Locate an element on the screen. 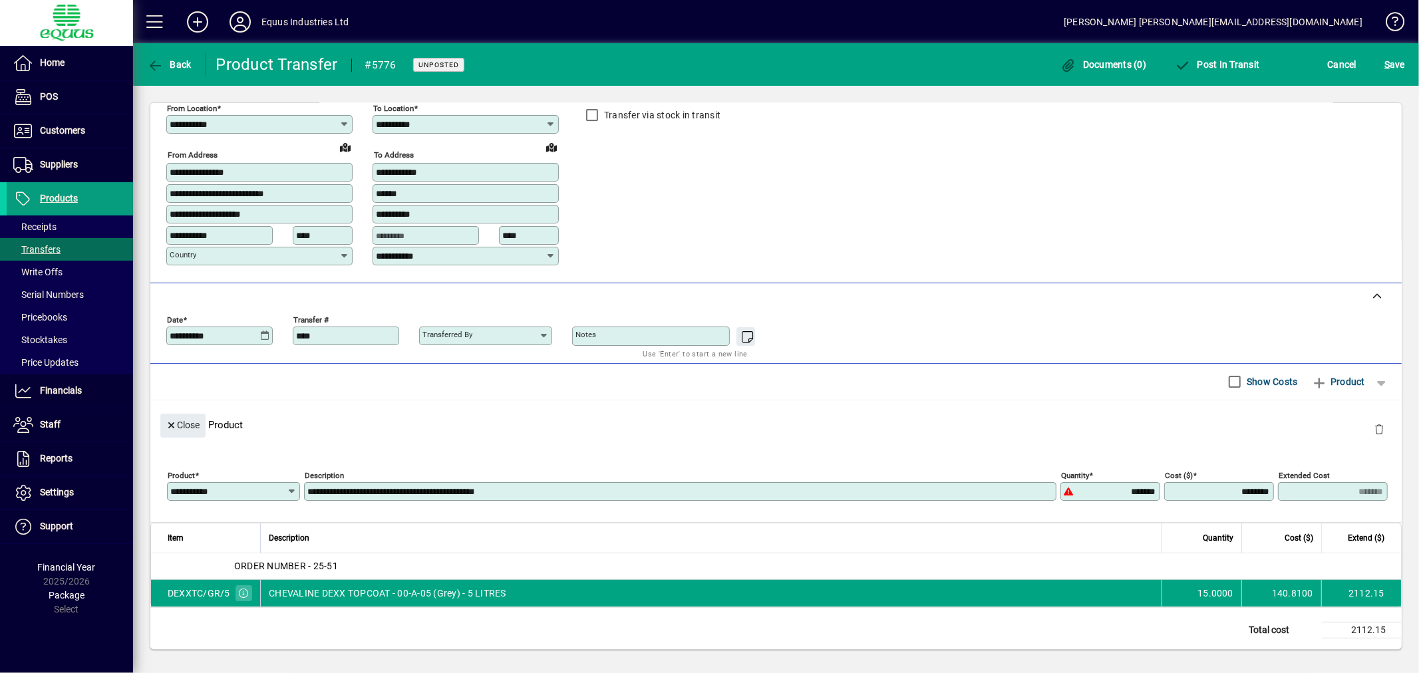 This screenshot has width=1419, height=673. mat-label: From location is located at coordinates (192, 108).